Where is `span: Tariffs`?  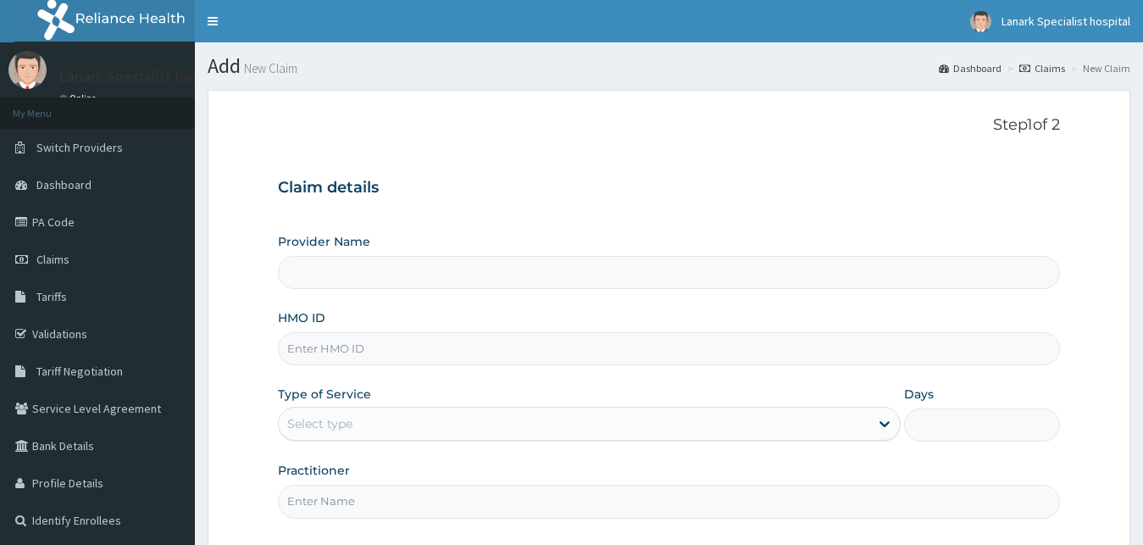 span: Tariffs is located at coordinates (52, 297).